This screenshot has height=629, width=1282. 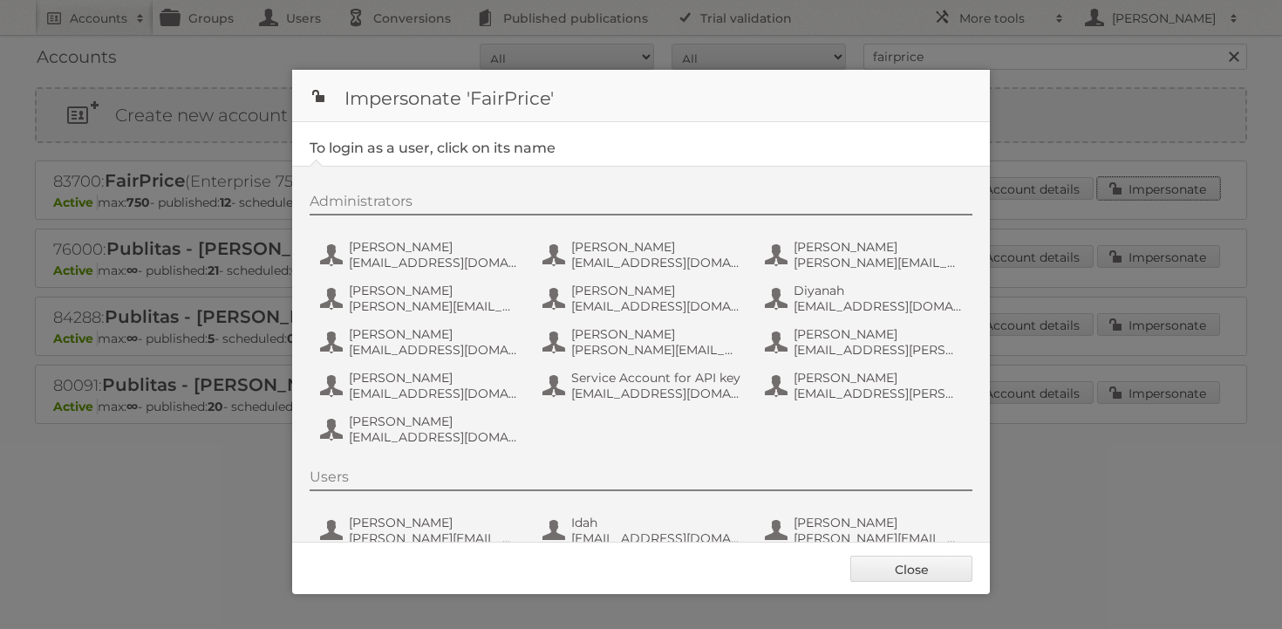 What do you see at coordinates (641, 96) in the screenshot?
I see `h1: Impersonate 'FairPrice'` at bounding box center [641, 96].